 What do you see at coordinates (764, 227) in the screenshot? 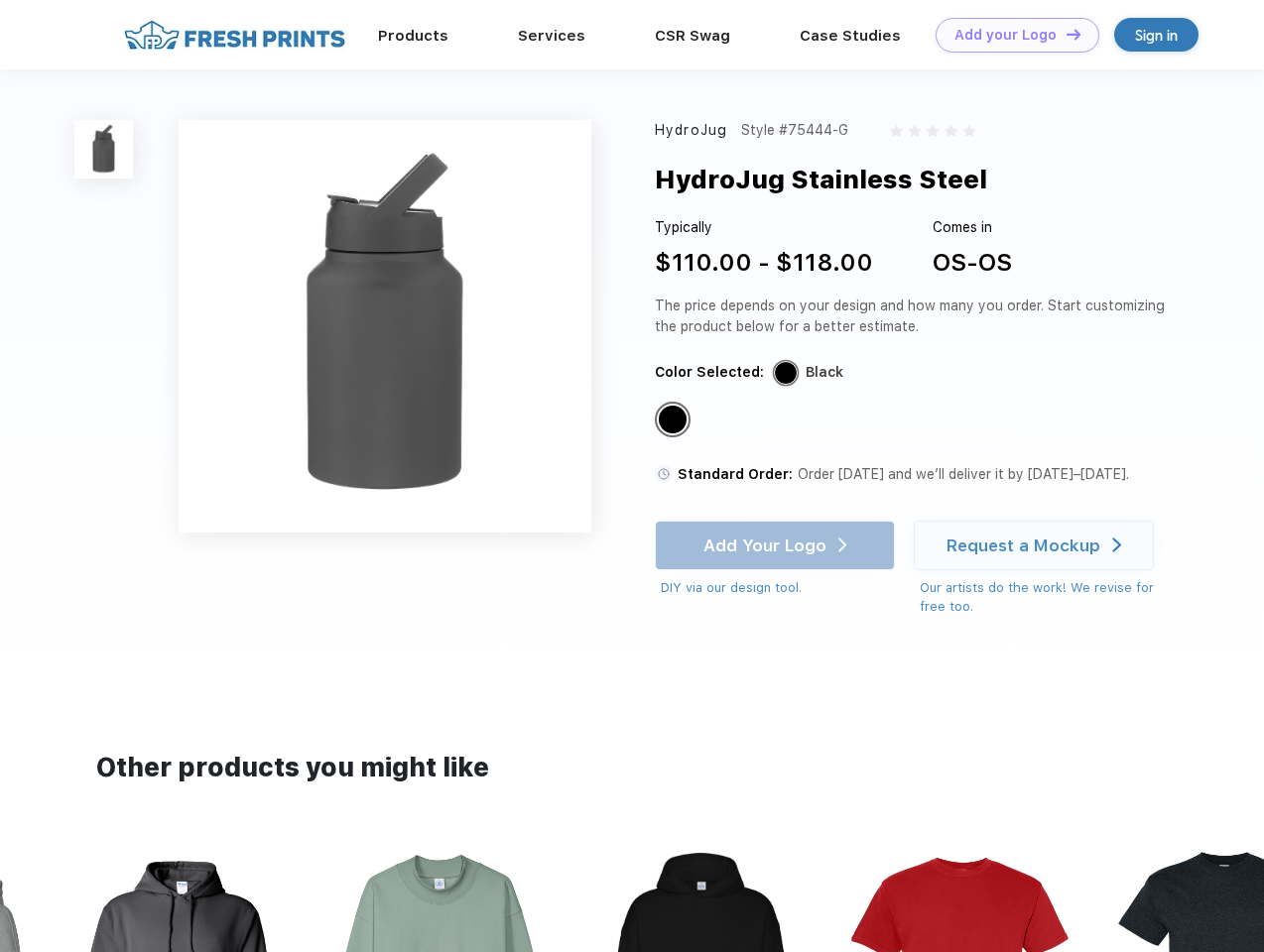
I see `div: Typically` at bounding box center [764, 227].